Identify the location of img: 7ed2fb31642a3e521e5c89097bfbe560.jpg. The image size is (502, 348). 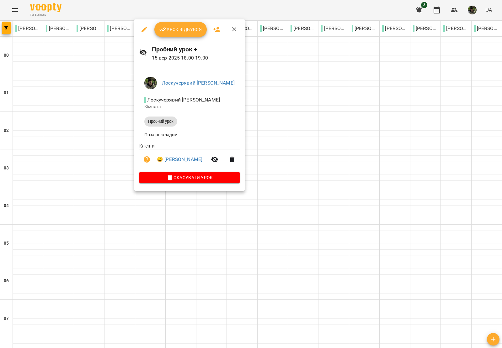
(151, 83).